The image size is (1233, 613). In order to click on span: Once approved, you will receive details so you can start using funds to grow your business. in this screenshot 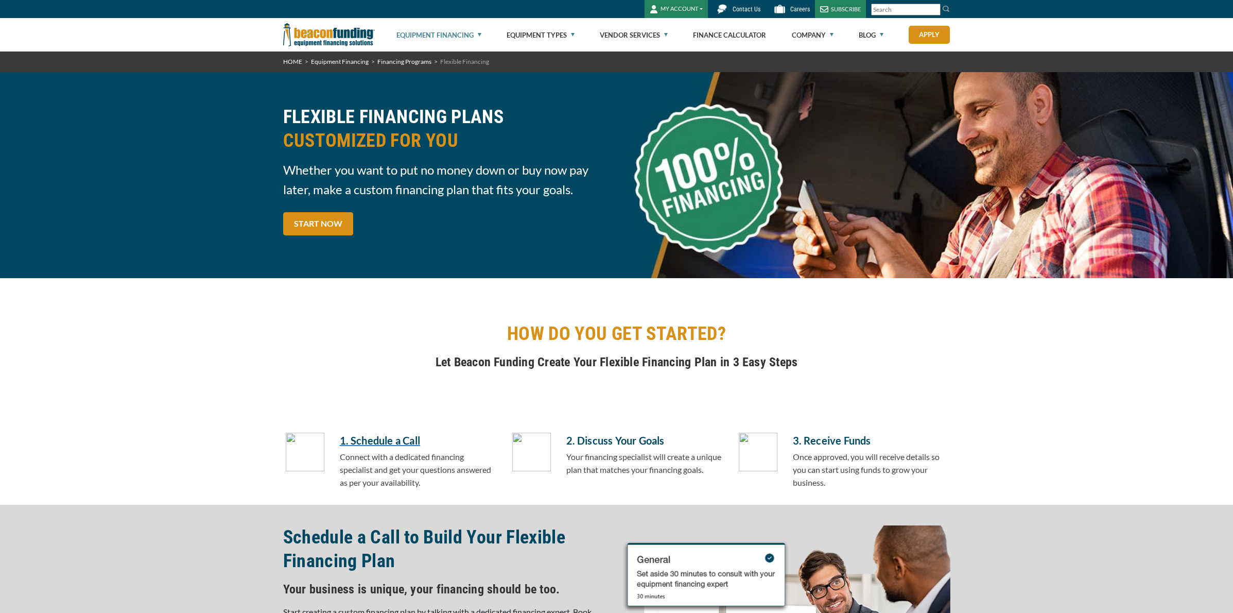, I will do `click(866, 469)`.